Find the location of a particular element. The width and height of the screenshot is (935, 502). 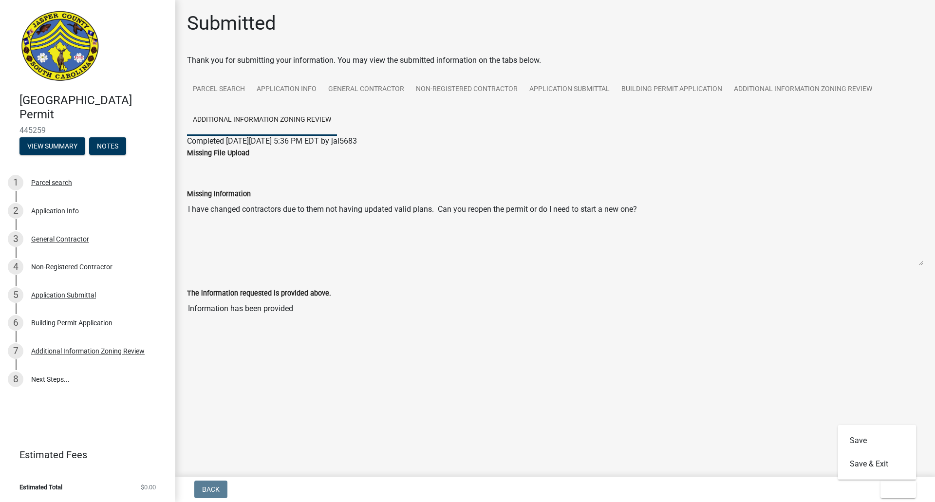

span: Estimated Total is located at coordinates (41, 487).